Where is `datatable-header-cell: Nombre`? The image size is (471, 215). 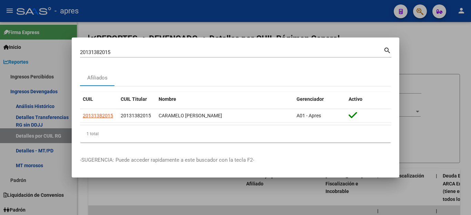
datatable-header-cell: Nombre is located at coordinates (225, 99).